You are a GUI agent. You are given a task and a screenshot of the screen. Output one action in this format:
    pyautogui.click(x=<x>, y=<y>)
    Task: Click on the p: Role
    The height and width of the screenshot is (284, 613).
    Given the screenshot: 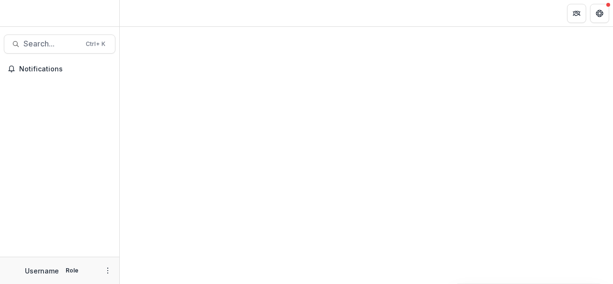 What is the action you would take?
    pyautogui.click(x=72, y=270)
    